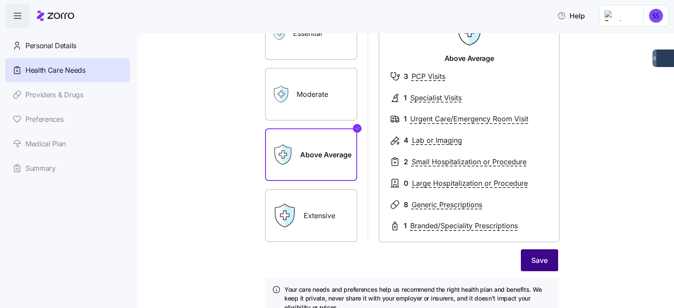 This screenshot has height=308, width=674. What do you see at coordinates (311, 33) in the screenshot?
I see `label: Essential` at bounding box center [311, 33].